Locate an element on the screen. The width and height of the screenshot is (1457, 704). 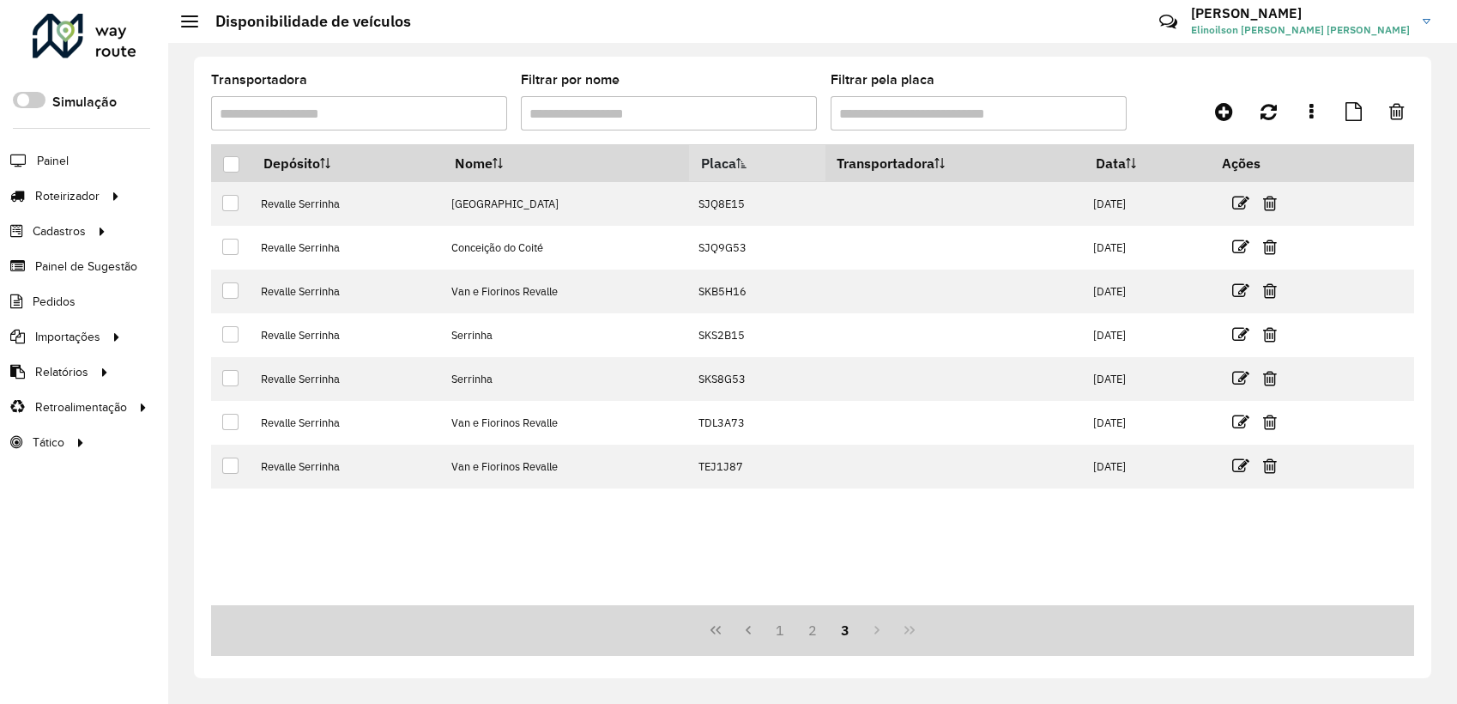
label: Filtrar por nome is located at coordinates (570, 80).